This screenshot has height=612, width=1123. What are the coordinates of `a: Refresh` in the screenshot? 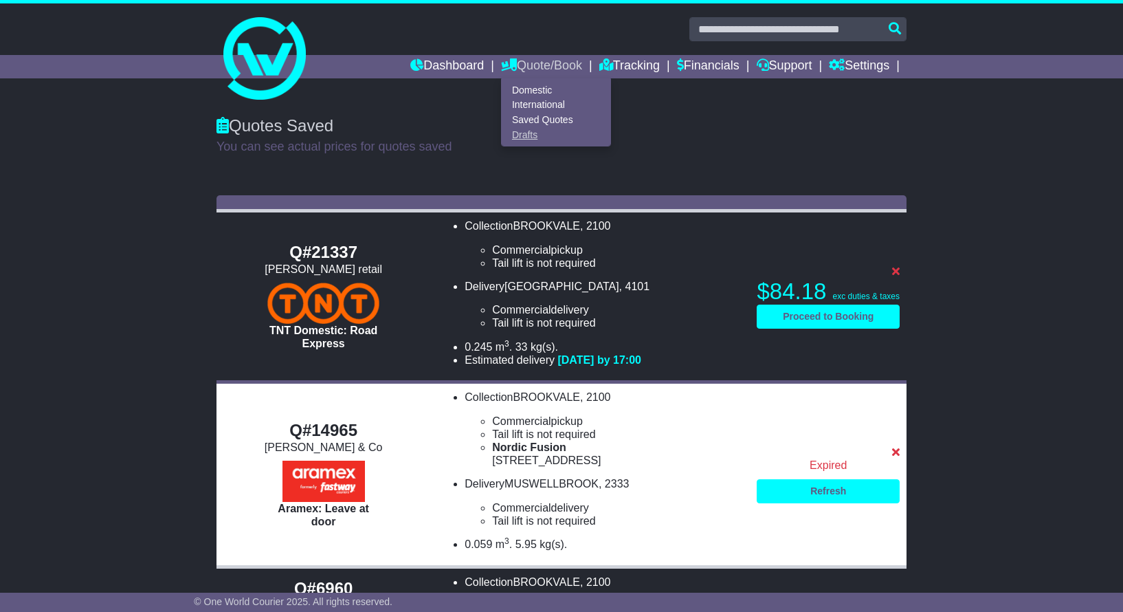 It's located at (828, 491).